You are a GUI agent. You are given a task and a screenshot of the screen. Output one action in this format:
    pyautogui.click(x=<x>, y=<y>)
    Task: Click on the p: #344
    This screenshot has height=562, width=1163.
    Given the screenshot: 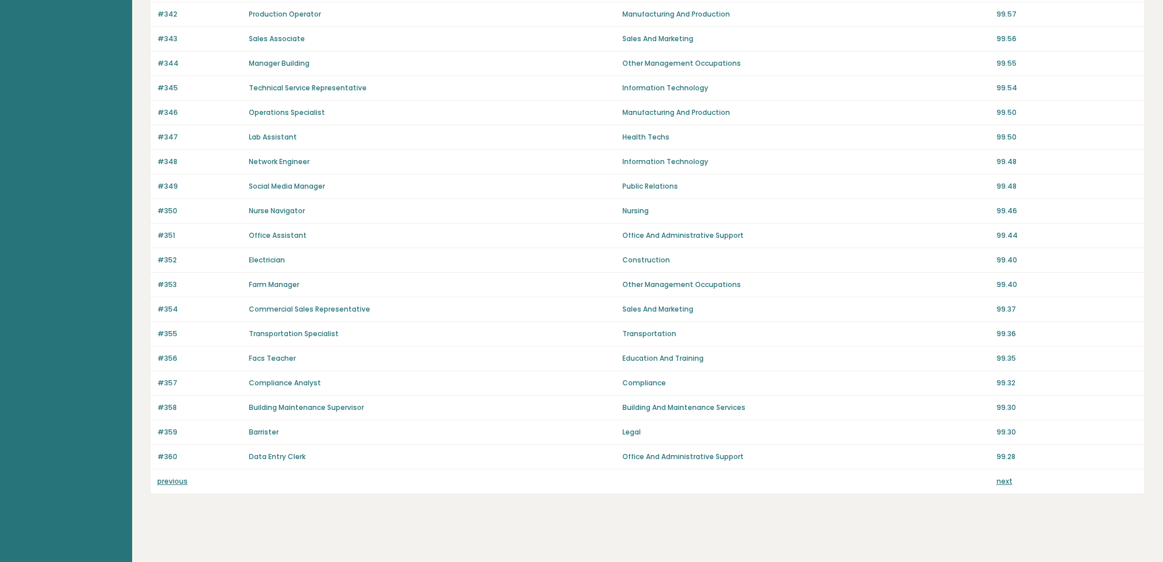 What is the action you would take?
    pyautogui.click(x=200, y=63)
    